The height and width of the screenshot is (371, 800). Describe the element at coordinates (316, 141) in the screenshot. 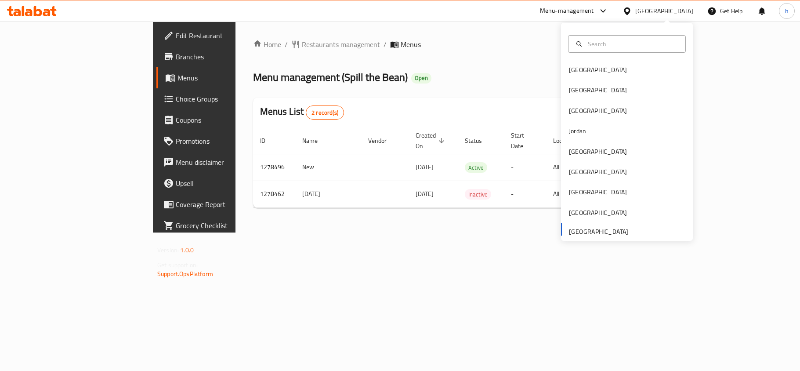

I see `span: Name` at that location.